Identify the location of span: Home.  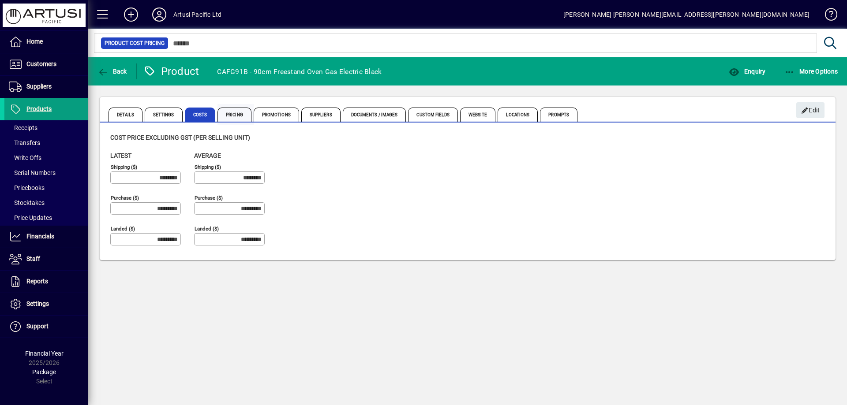
(34, 41).